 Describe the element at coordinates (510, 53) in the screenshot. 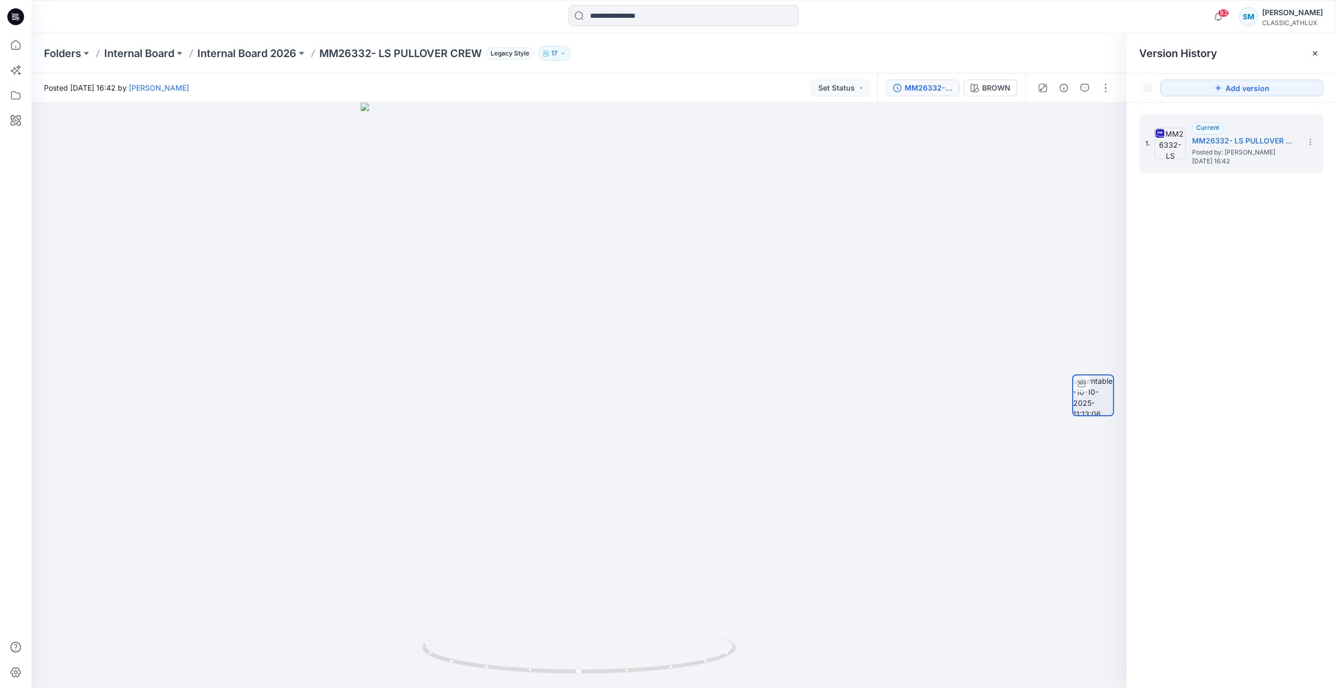

I see `span: Legacy Style` at that location.